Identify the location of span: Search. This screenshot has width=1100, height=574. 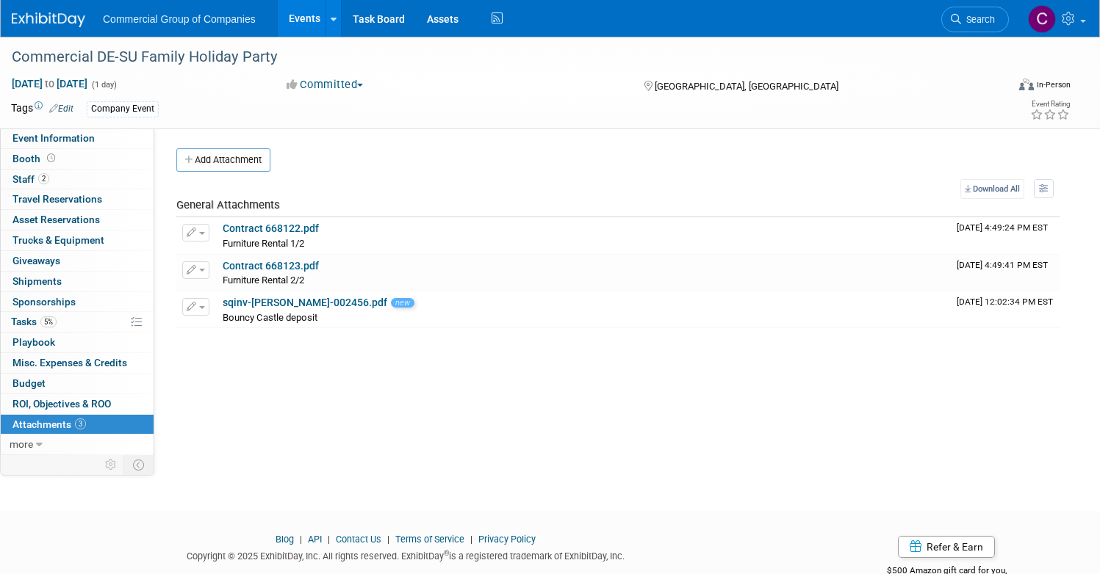
(978, 19).